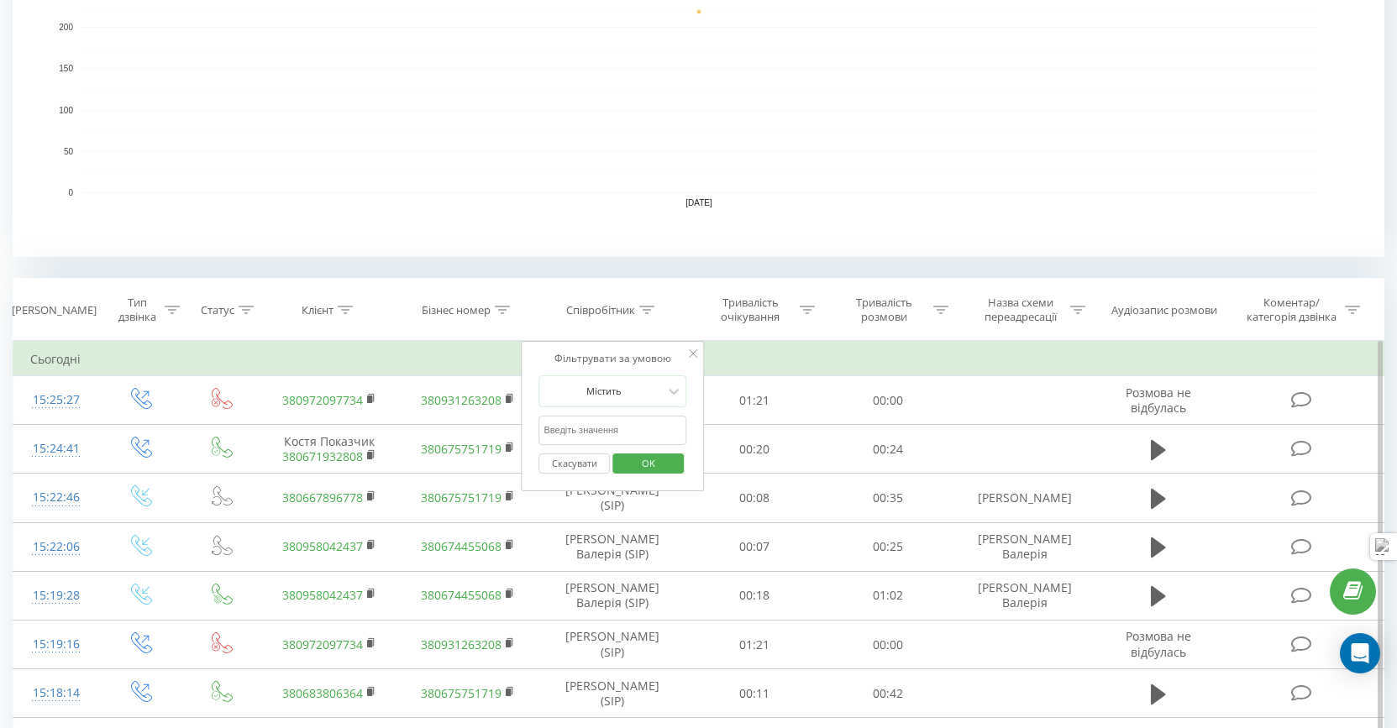 The height and width of the screenshot is (728, 1397). Describe the element at coordinates (218, 310) in the screenshot. I see `div: Статус` at that location.